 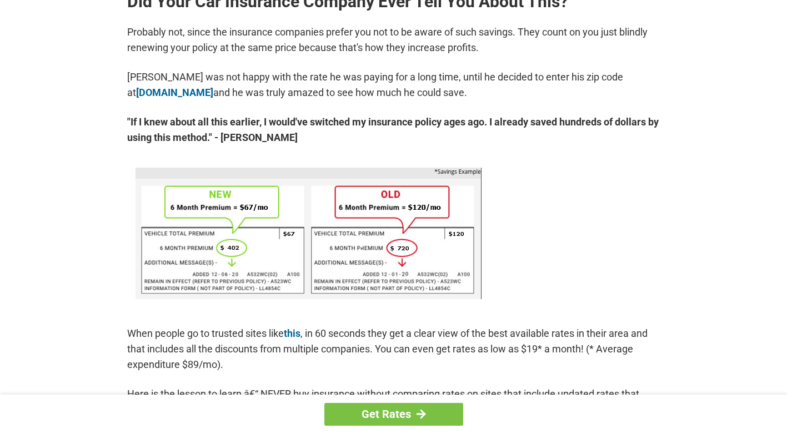 I want to click on img: savings, so click(x=308, y=233).